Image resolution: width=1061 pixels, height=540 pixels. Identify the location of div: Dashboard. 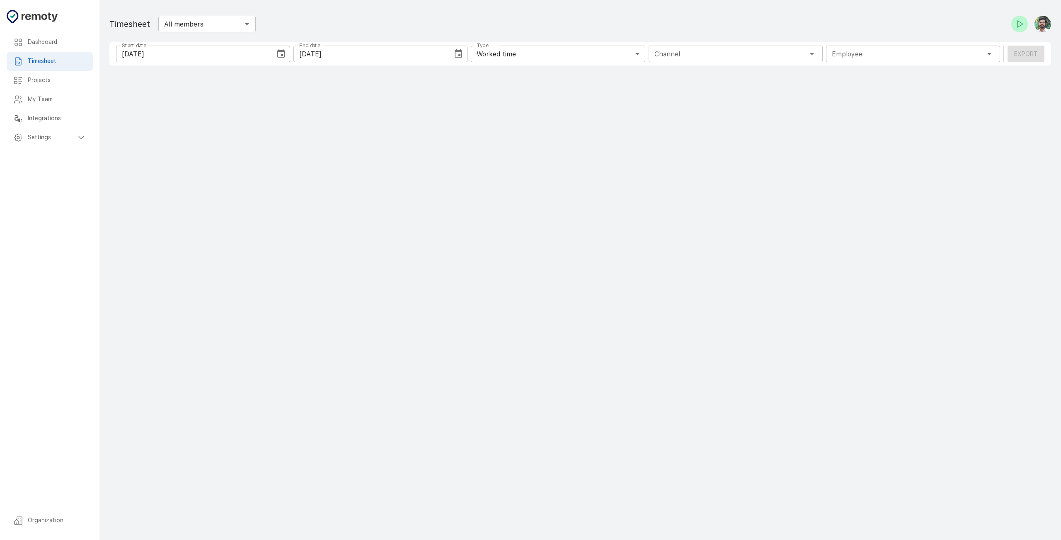
(50, 42).